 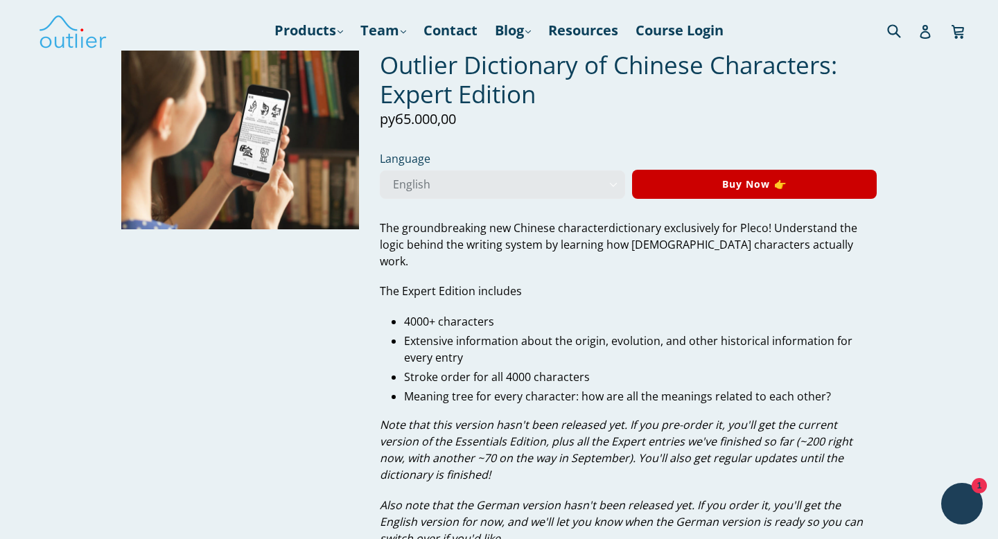 I want to click on h1: Outlier Dictionary of Chinese Characters: Expert Edition, so click(x=628, y=80).